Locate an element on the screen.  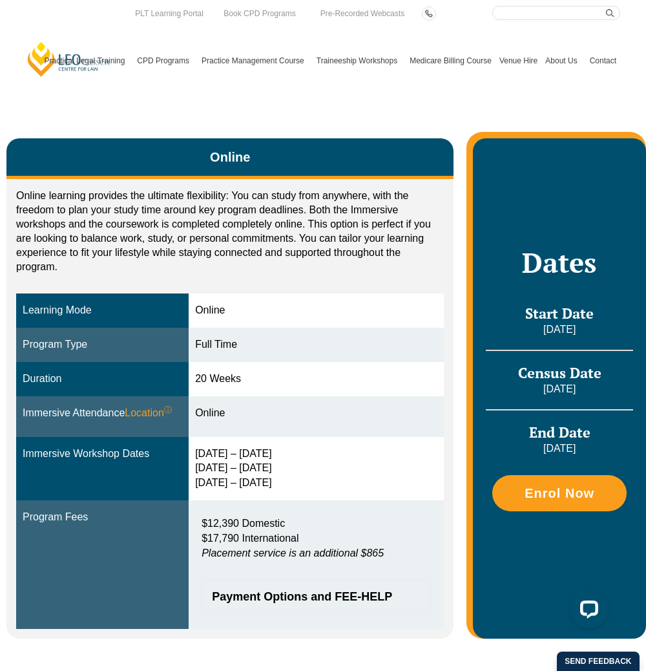
a: Traineeship Workshops is located at coordinates (359, 61).